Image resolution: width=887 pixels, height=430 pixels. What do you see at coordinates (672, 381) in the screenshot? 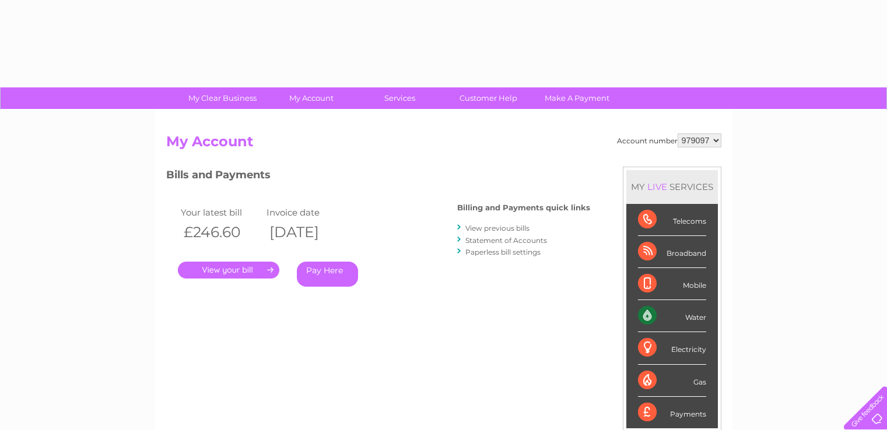
I see `div: Gas` at bounding box center [672, 381].